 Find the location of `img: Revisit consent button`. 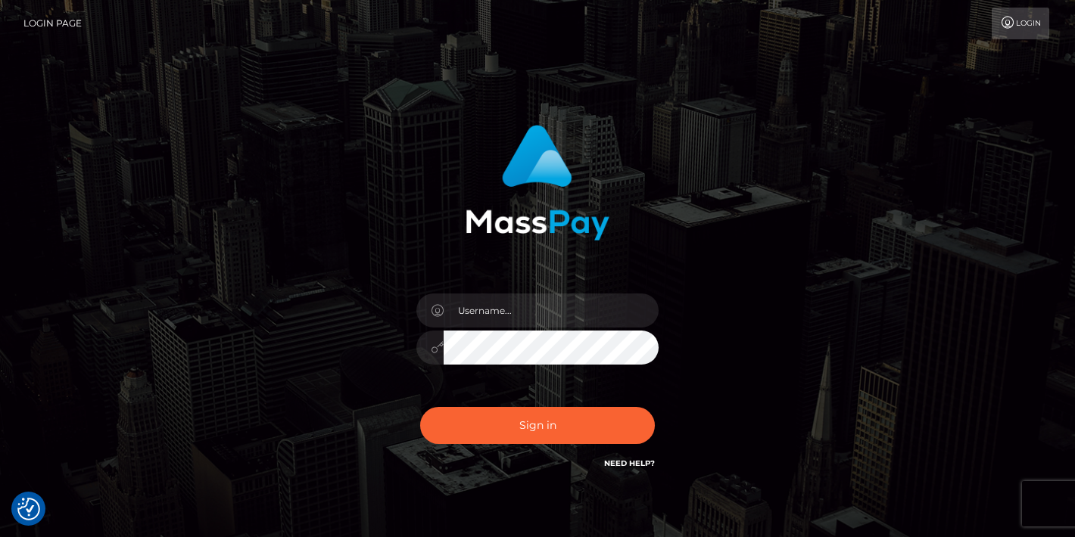

img: Revisit consent button is located at coordinates (29, 509).